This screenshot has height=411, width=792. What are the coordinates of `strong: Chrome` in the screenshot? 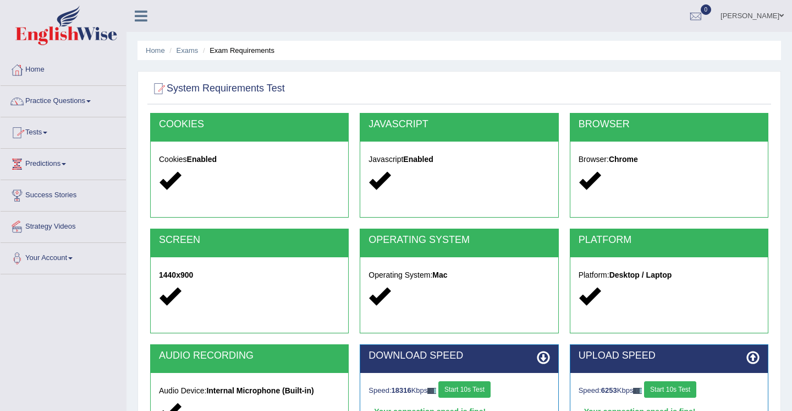 It's located at (623, 159).